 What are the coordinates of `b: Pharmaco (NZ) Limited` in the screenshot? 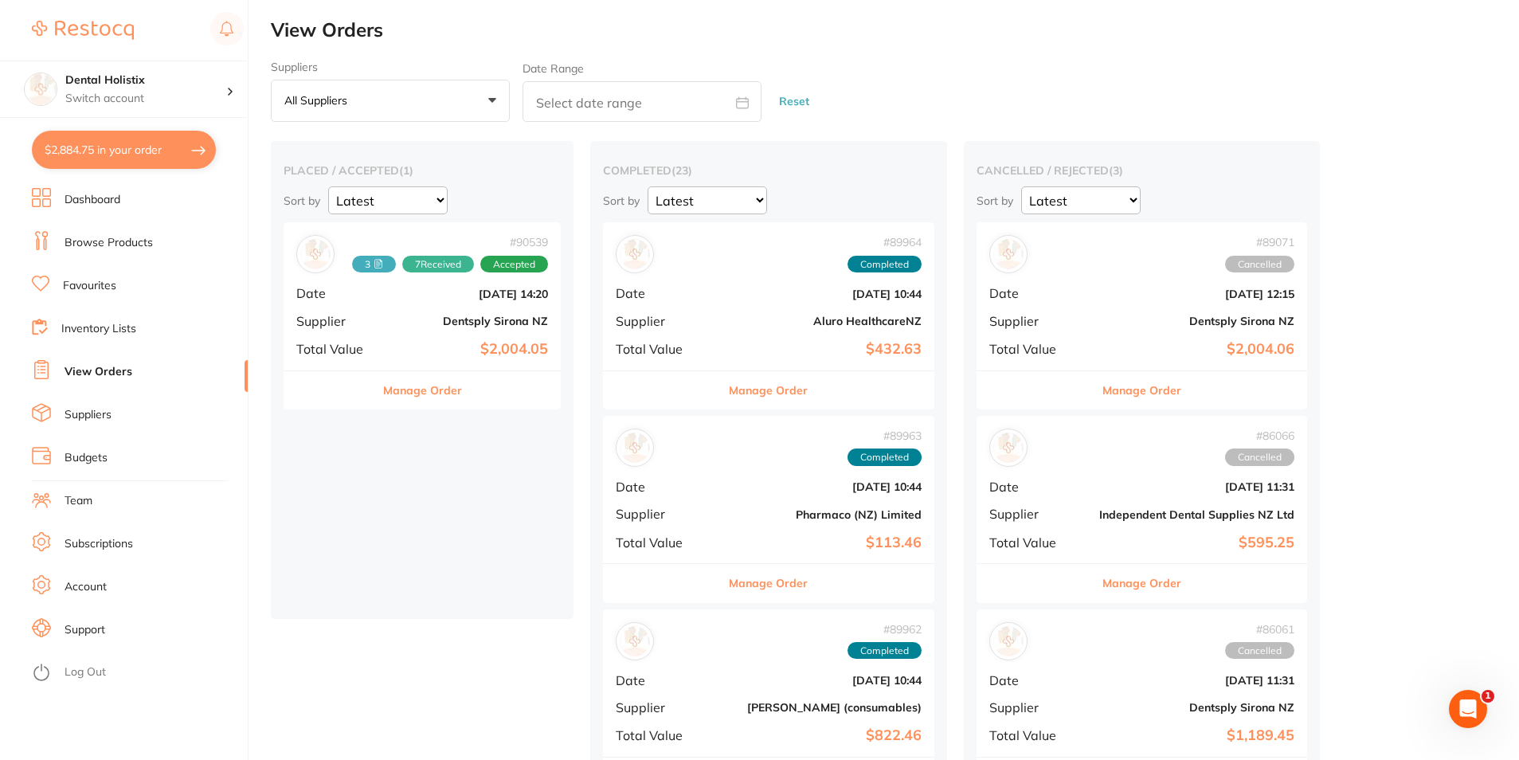 It's located at (823, 514).